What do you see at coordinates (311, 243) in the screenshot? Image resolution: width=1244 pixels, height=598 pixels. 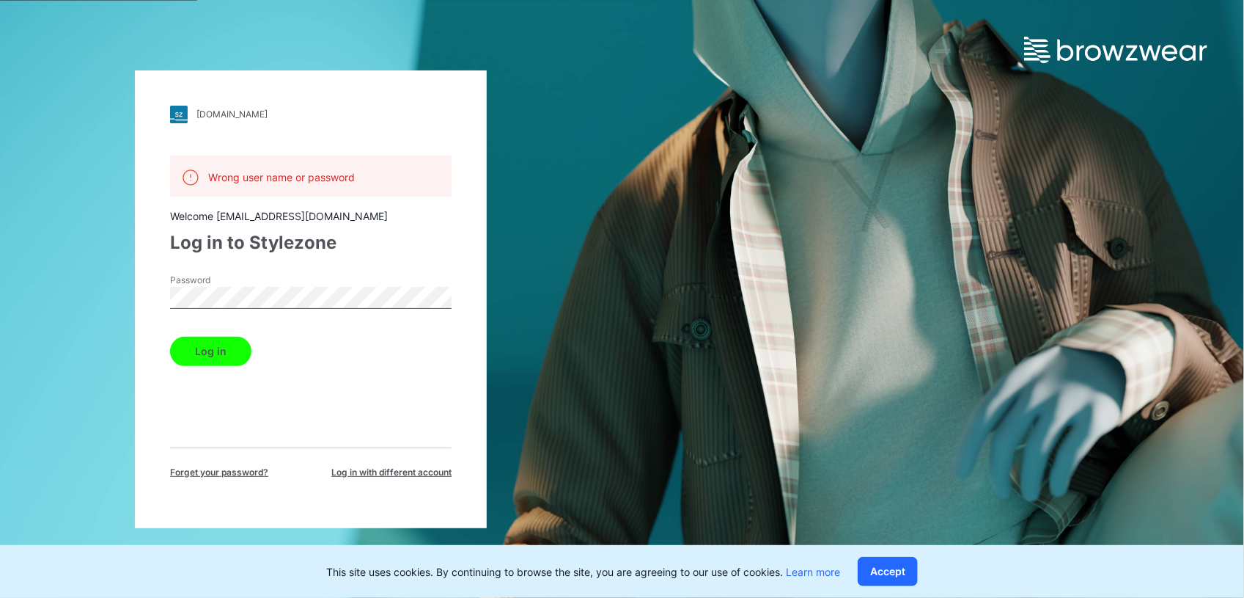 I see `div: Log in to Stylezone` at bounding box center [311, 243].